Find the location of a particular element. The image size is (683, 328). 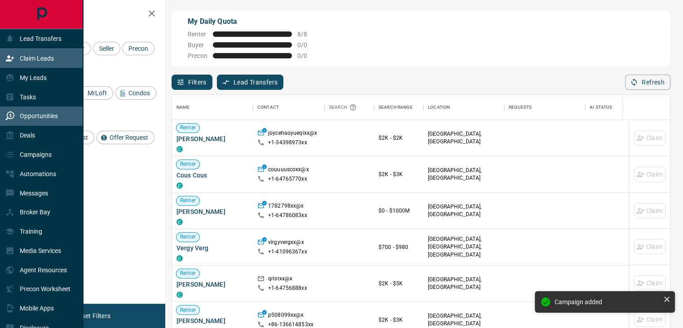

span: Buyer is located at coordinates (197, 45).